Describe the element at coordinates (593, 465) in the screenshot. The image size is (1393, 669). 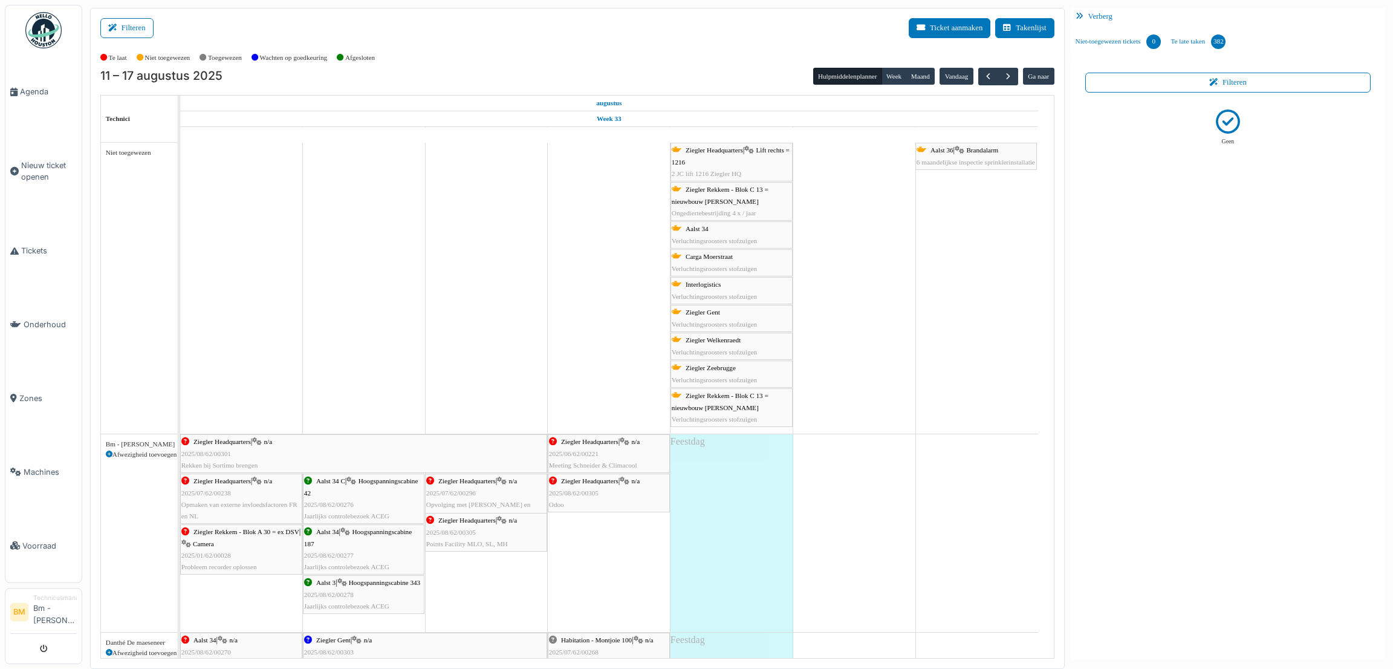
I see `span: Meeting Schneider & Climacool` at that location.